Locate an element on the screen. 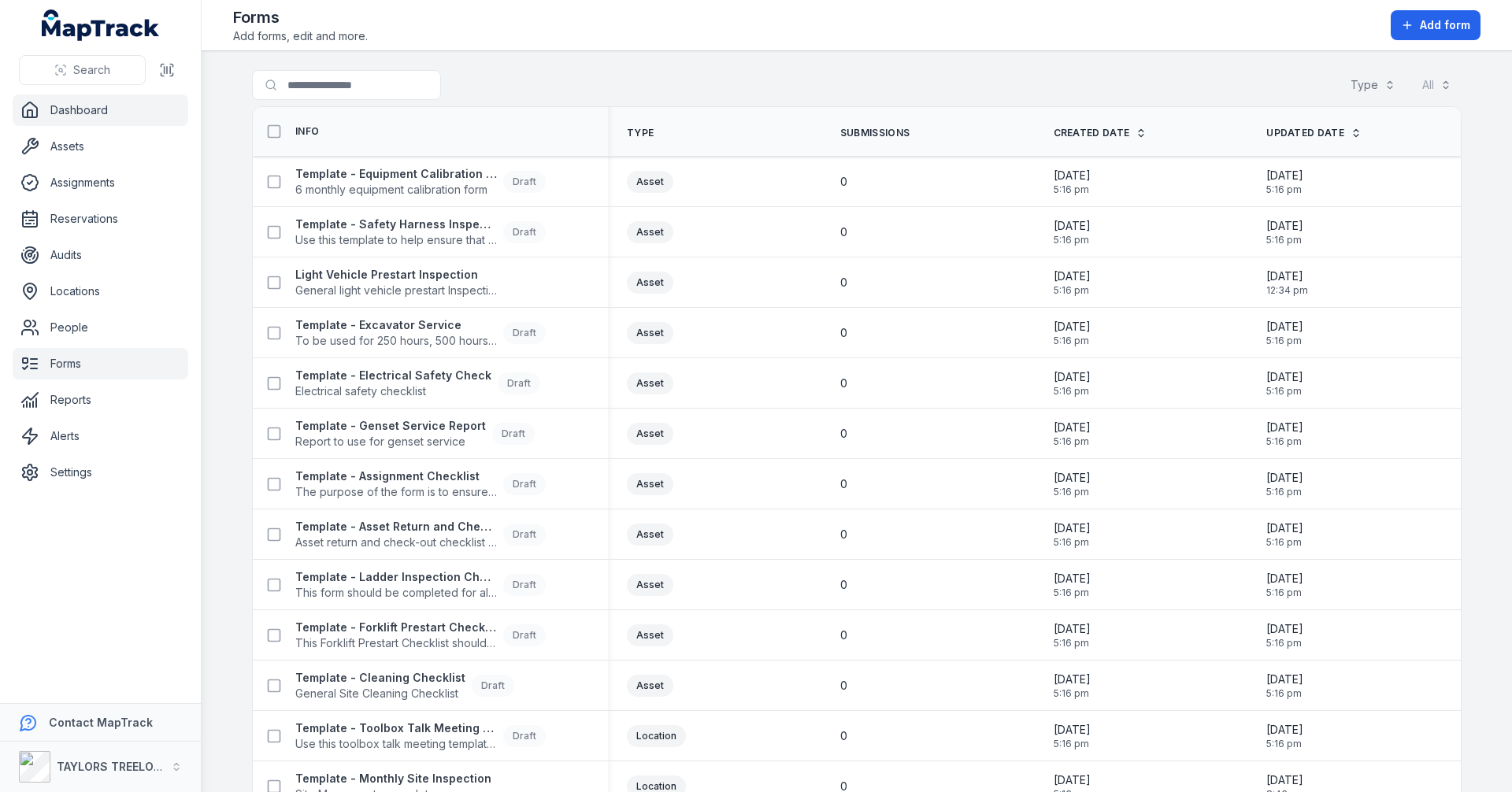 The width and height of the screenshot is (1512, 792). button: Search is located at coordinates (82, 70).